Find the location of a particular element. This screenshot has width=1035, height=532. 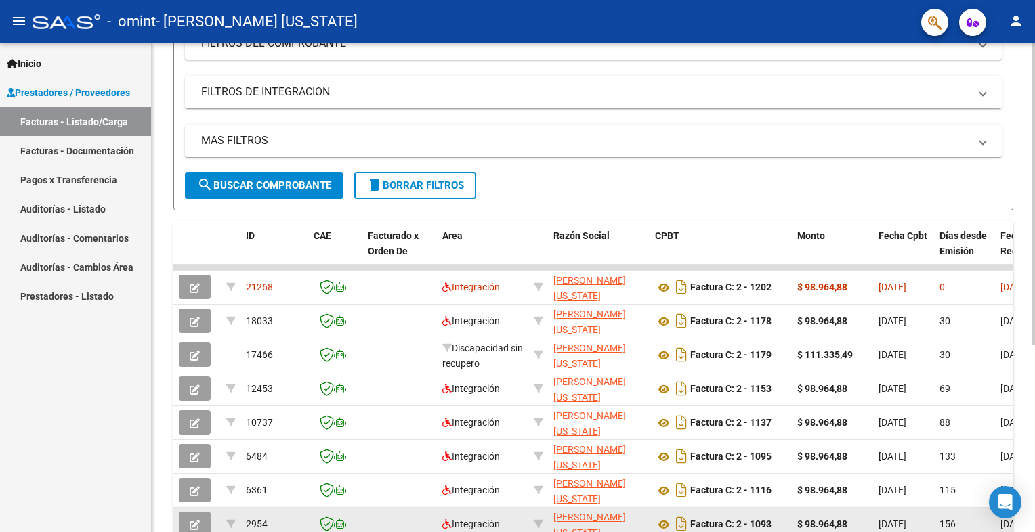

mat-icon: person is located at coordinates (1016, 21).